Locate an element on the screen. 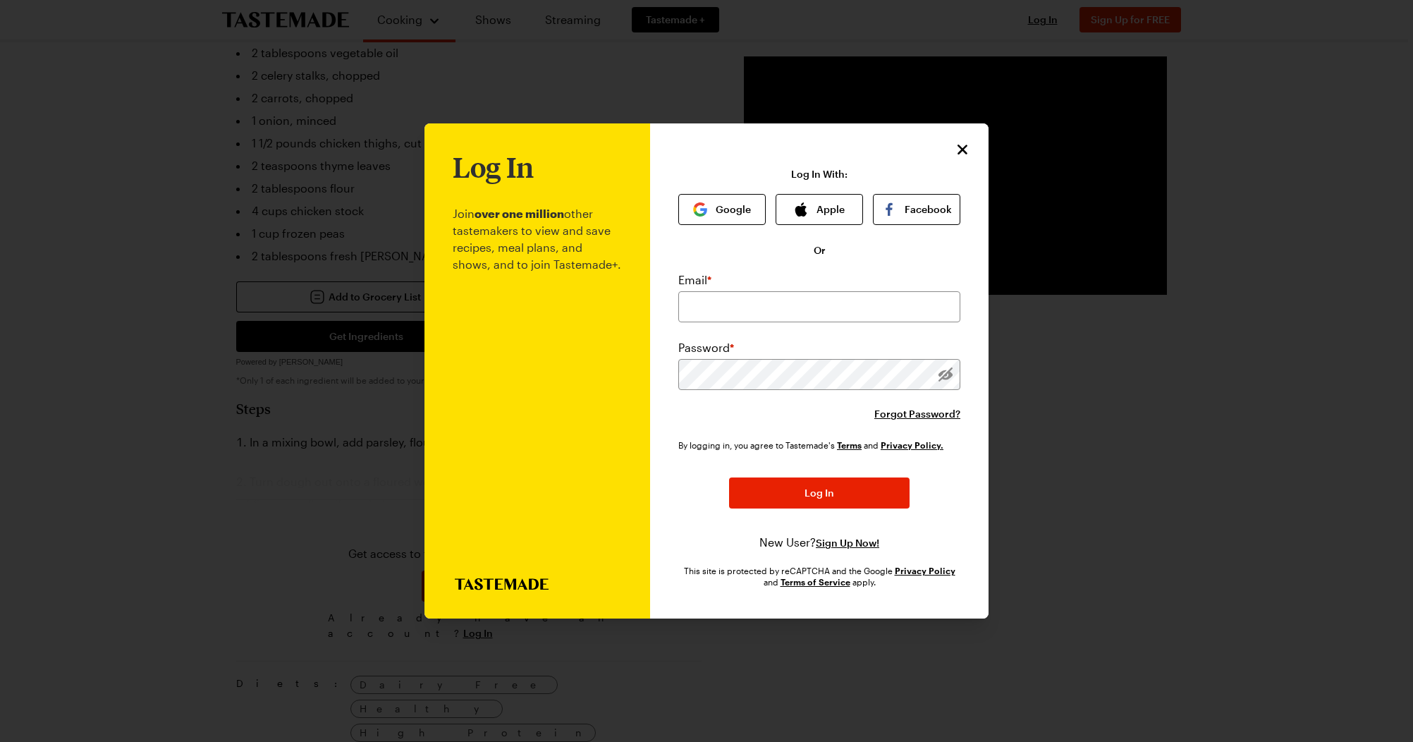 The height and width of the screenshot is (742, 1413). button: Apple is located at coordinates (819, 209).